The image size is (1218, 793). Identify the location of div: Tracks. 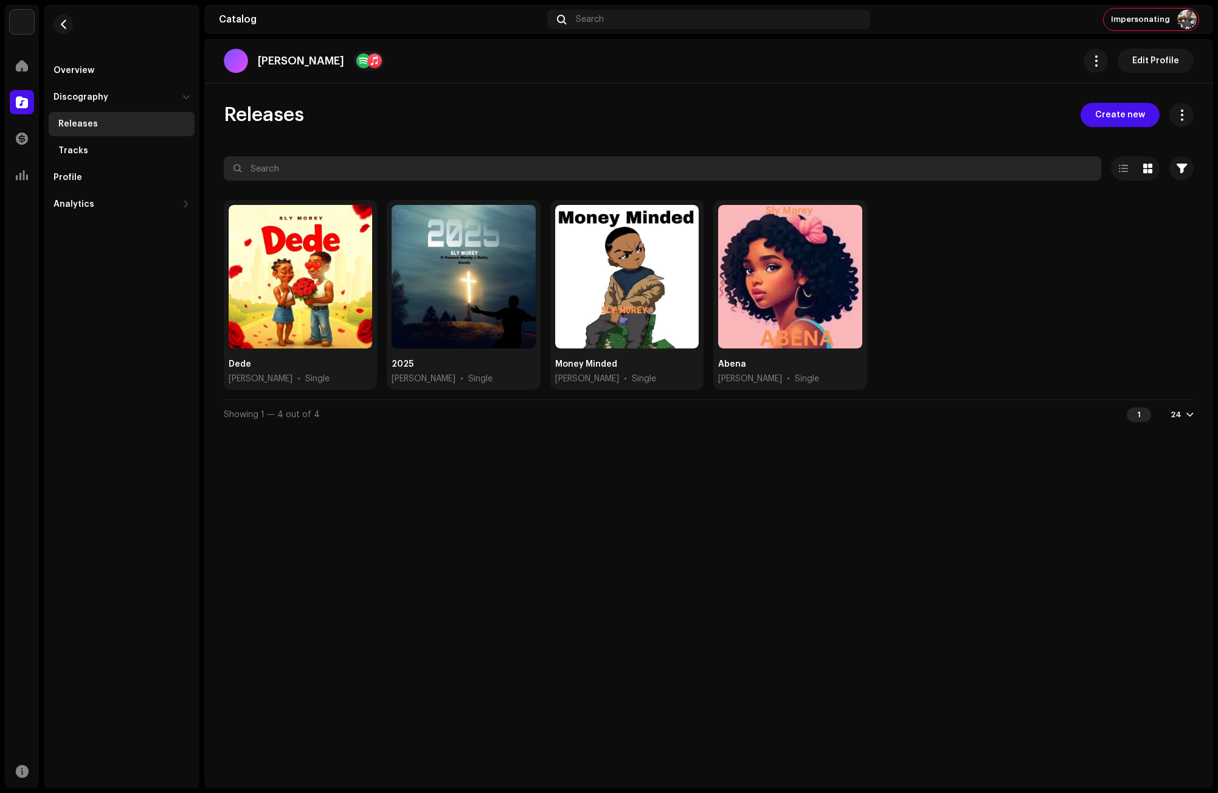
(73, 151).